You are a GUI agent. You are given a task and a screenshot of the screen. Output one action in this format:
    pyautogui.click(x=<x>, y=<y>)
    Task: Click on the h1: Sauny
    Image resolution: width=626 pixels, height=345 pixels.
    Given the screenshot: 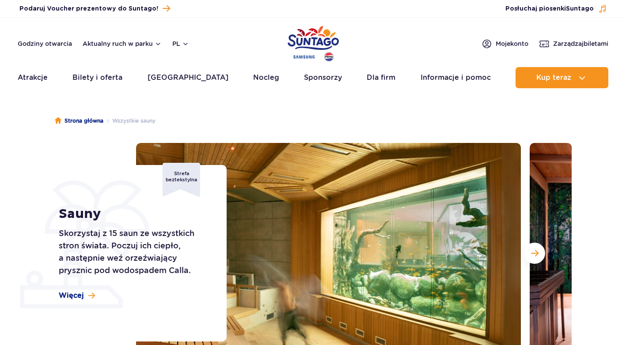 What is the action you would take?
    pyautogui.click(x=133, y=214)
    